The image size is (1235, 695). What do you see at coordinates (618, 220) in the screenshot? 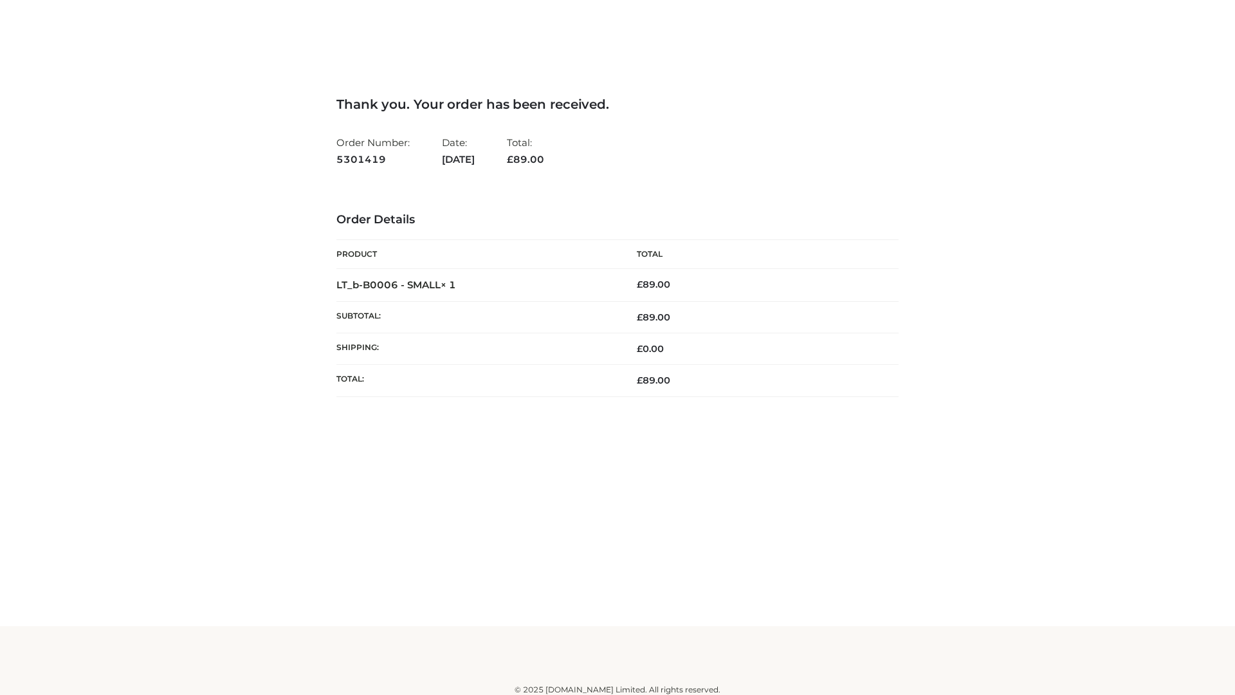
I see `h3: Order Details` at bounding box center [618, 220].